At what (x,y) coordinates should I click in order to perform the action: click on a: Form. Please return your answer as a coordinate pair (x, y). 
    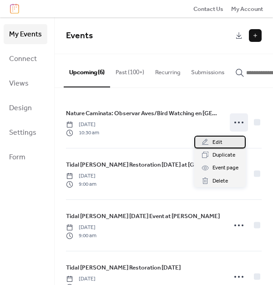
    Looking at the image, I should click on (25, 157).